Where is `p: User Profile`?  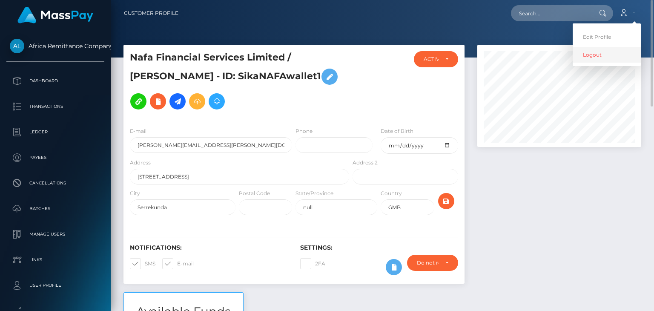
p: User Profile is located at coordinates (55, 285).